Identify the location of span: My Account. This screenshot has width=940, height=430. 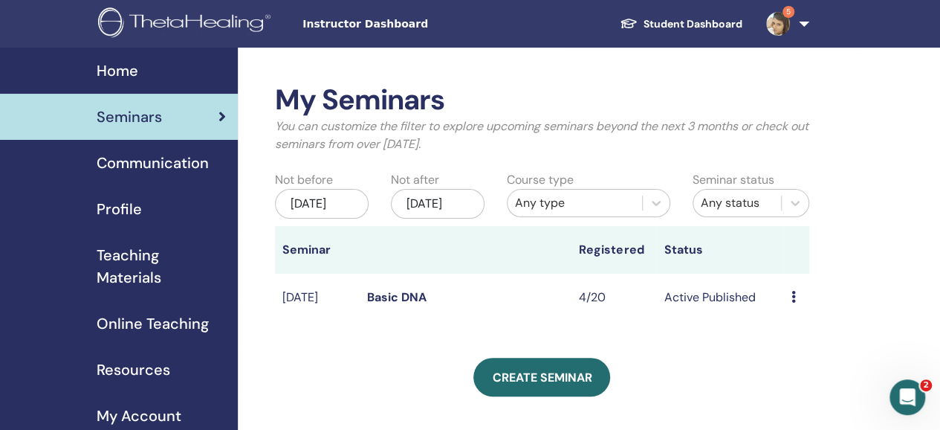
(139, 415).